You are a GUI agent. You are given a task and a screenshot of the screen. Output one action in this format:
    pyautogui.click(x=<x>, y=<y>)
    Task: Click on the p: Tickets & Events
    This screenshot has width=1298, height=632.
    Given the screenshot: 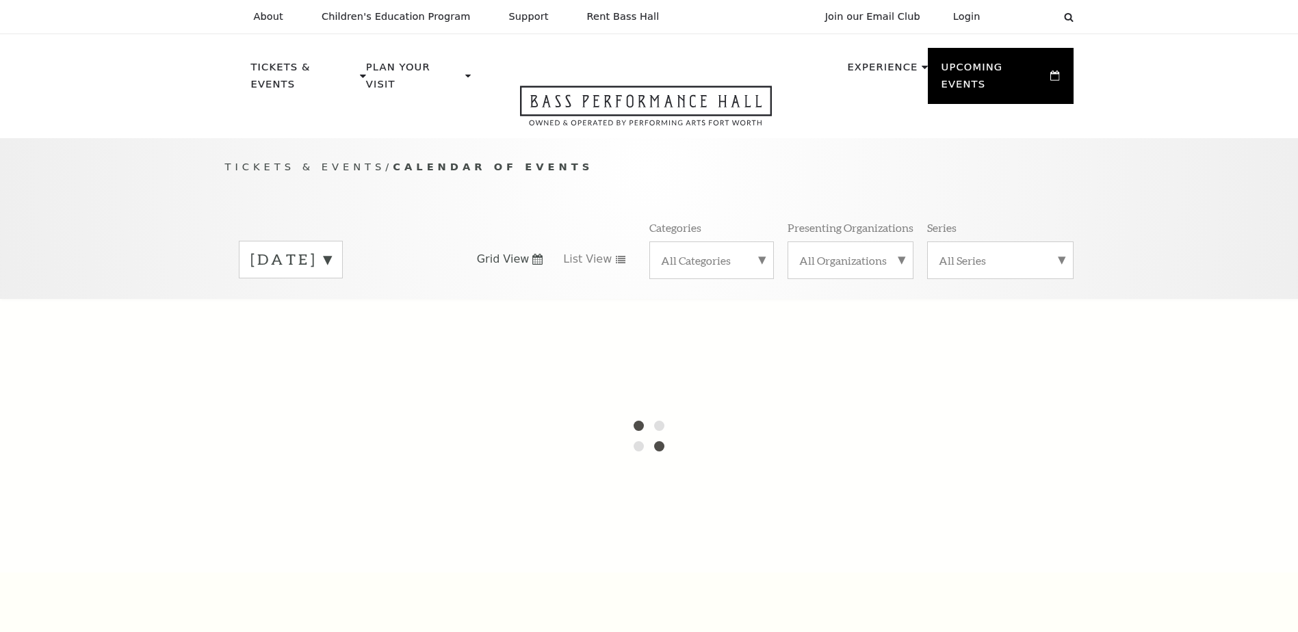 What is the action you would take?
    pyautogui.click(x=304, y=79)
    